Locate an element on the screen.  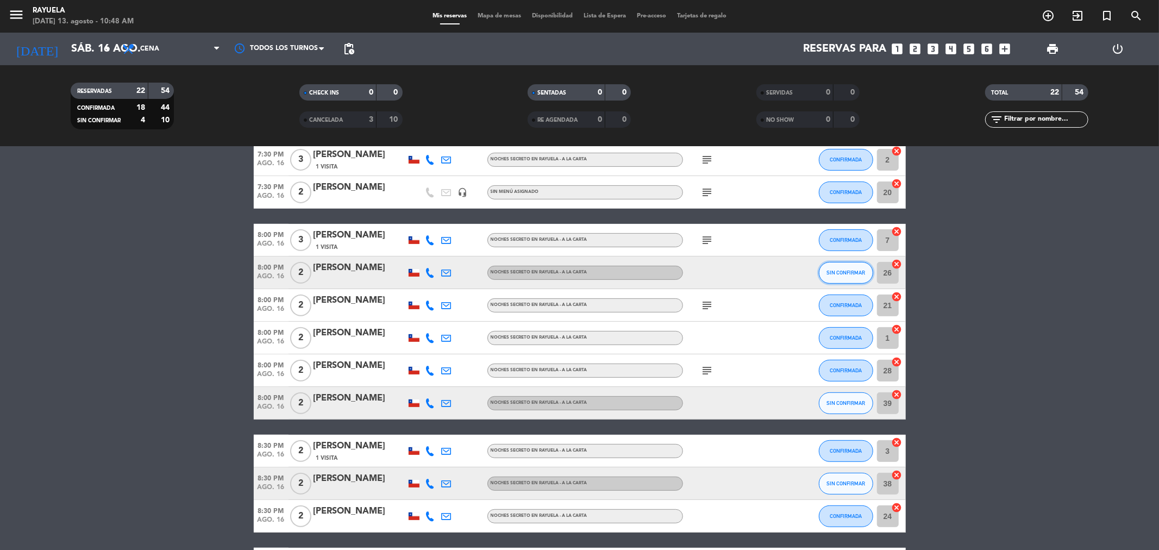
i: add_circle_outline is located at coordinates (1048, 16).